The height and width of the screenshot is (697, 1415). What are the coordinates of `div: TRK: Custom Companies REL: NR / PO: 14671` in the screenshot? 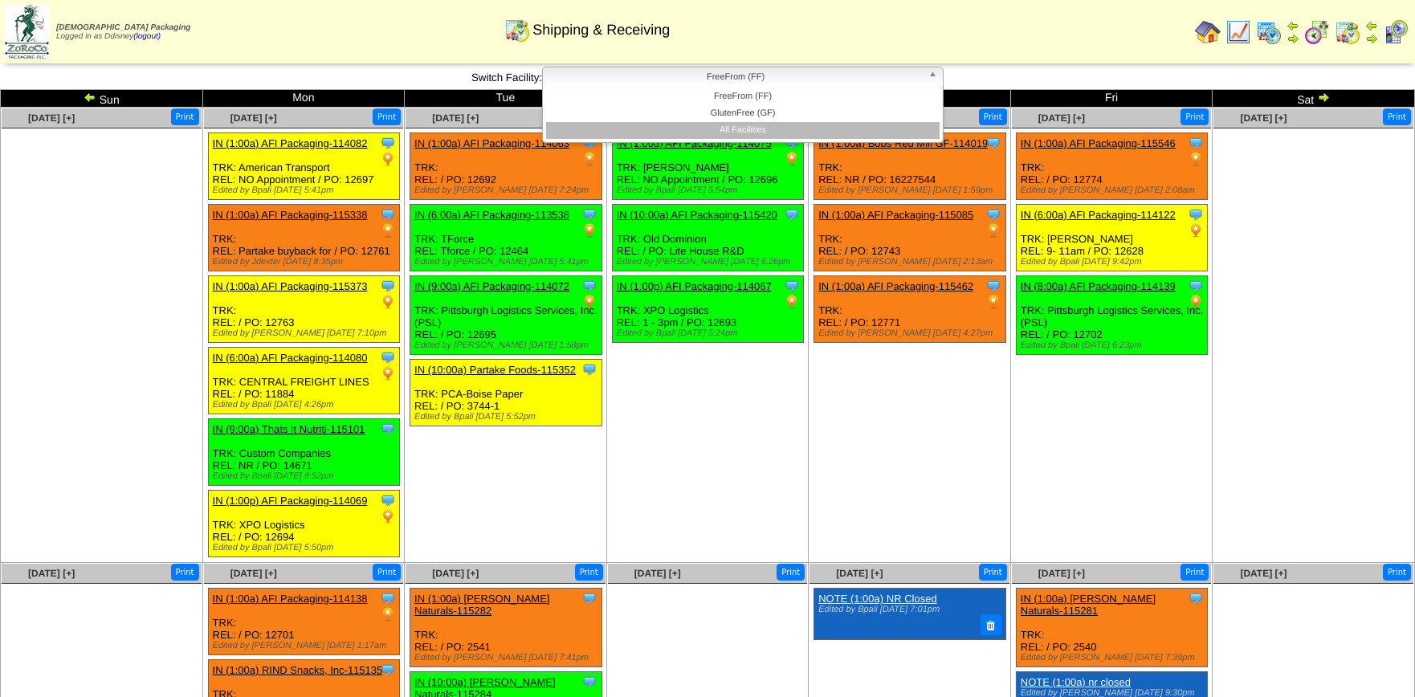 It's located at (304, 452).